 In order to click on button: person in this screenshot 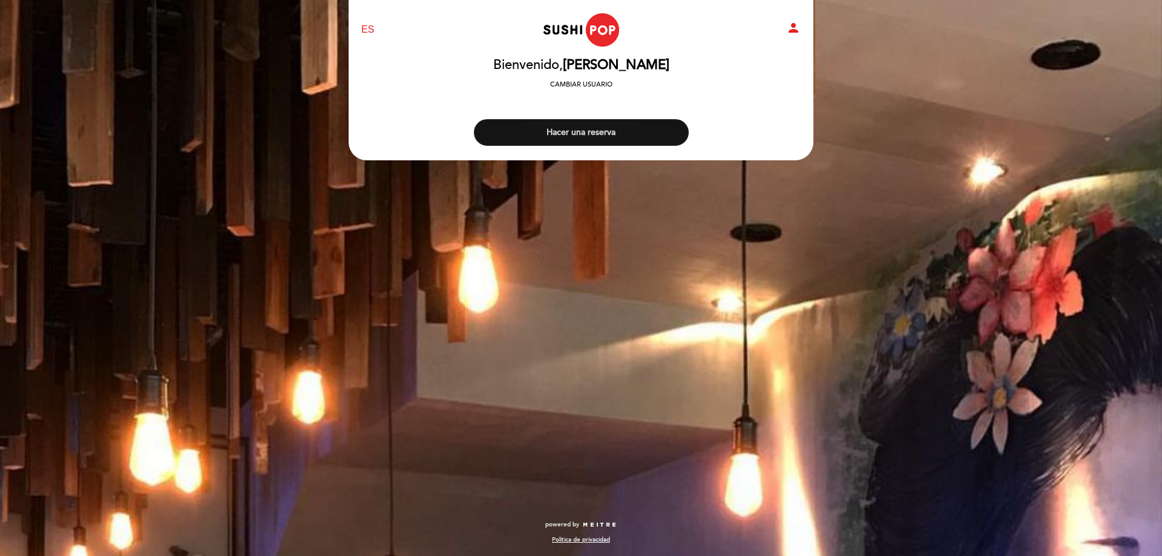, I will do `click(793, 30)`.